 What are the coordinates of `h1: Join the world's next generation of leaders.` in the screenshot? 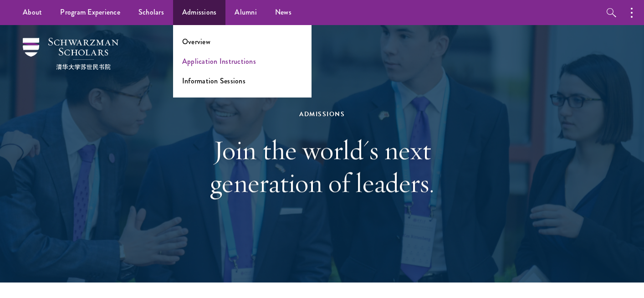 It's located at (322, 166).